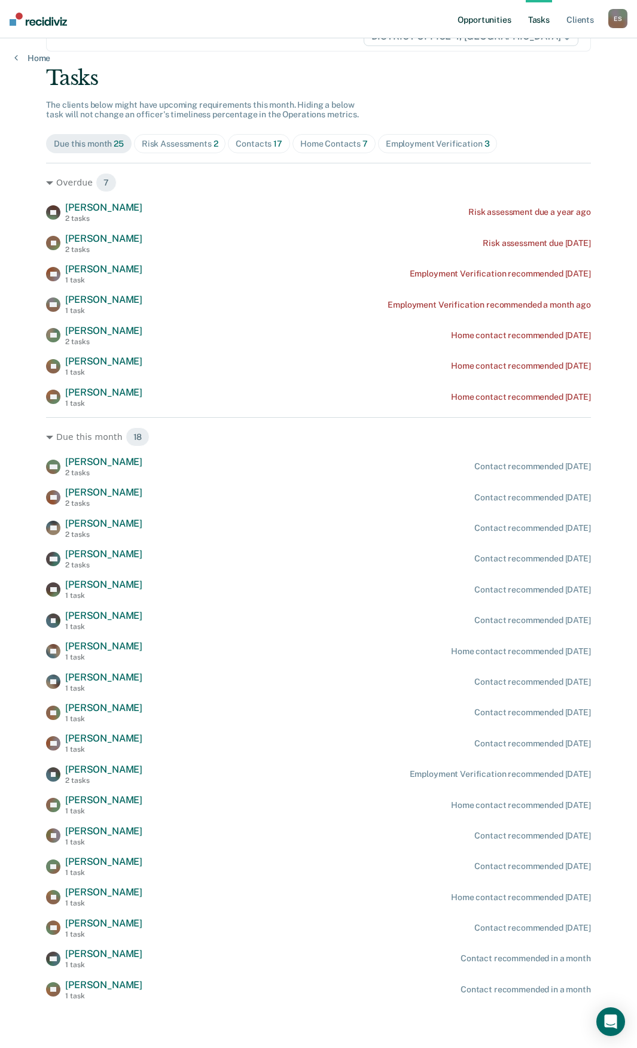  What do you see at coordinates (259, 144) in the screenshot?
I see `div: Contacts` at bounding box center [259, 144].